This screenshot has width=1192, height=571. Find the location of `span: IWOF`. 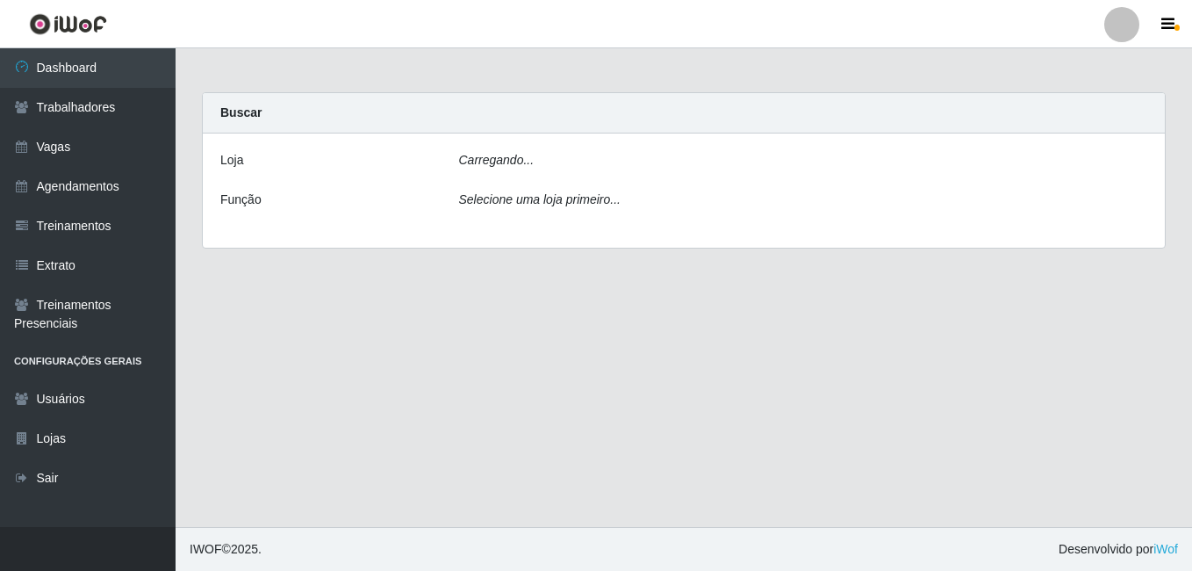

span: IWOF is located at coordinates (205, 549).